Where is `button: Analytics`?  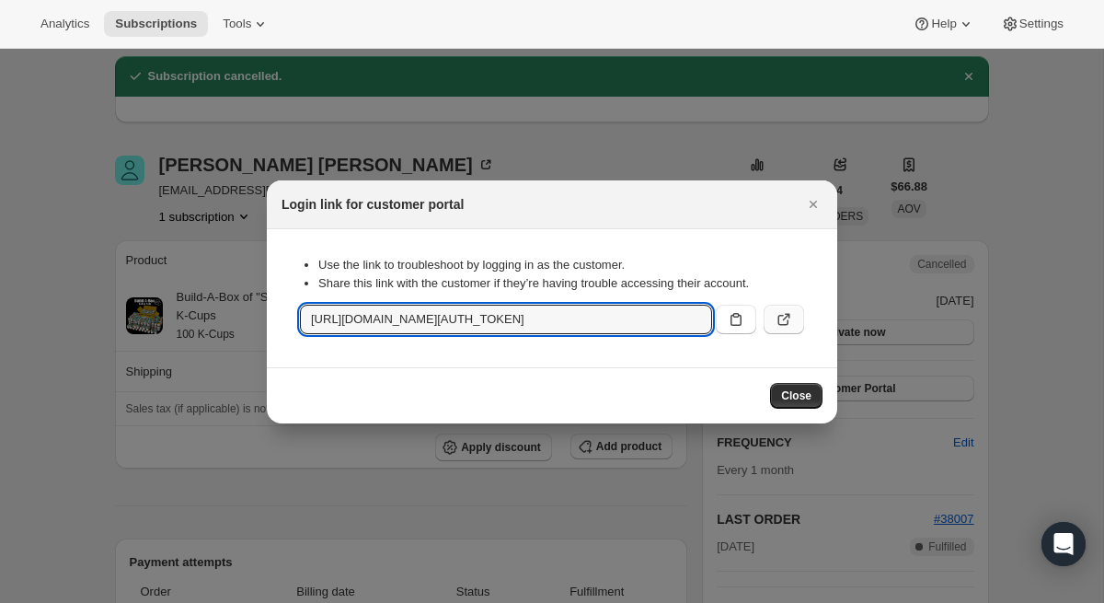 button: Analytics is located at coordinates (64, 24).